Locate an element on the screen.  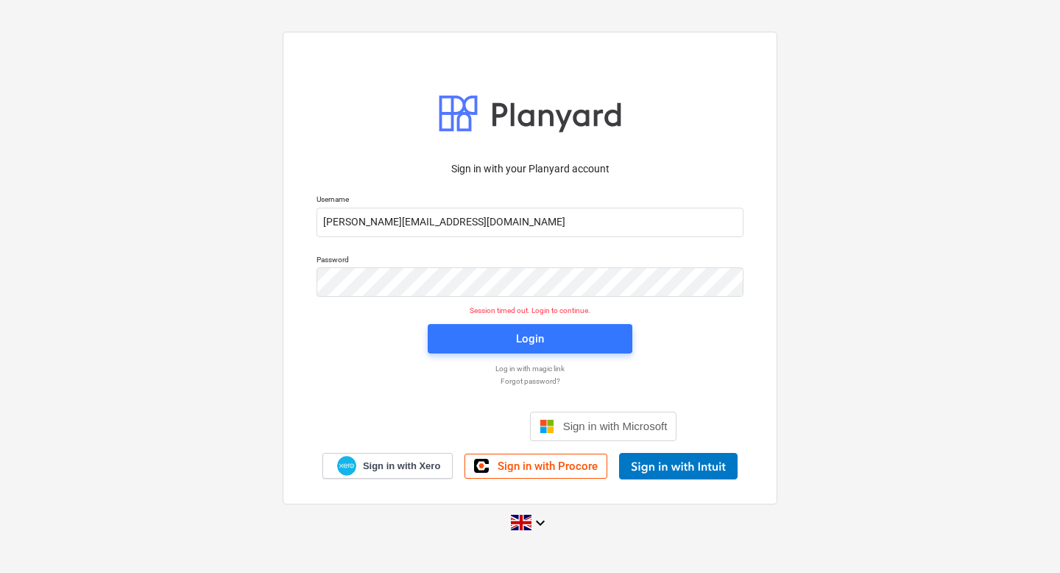
p: Password is located at coordinates (530, 261).